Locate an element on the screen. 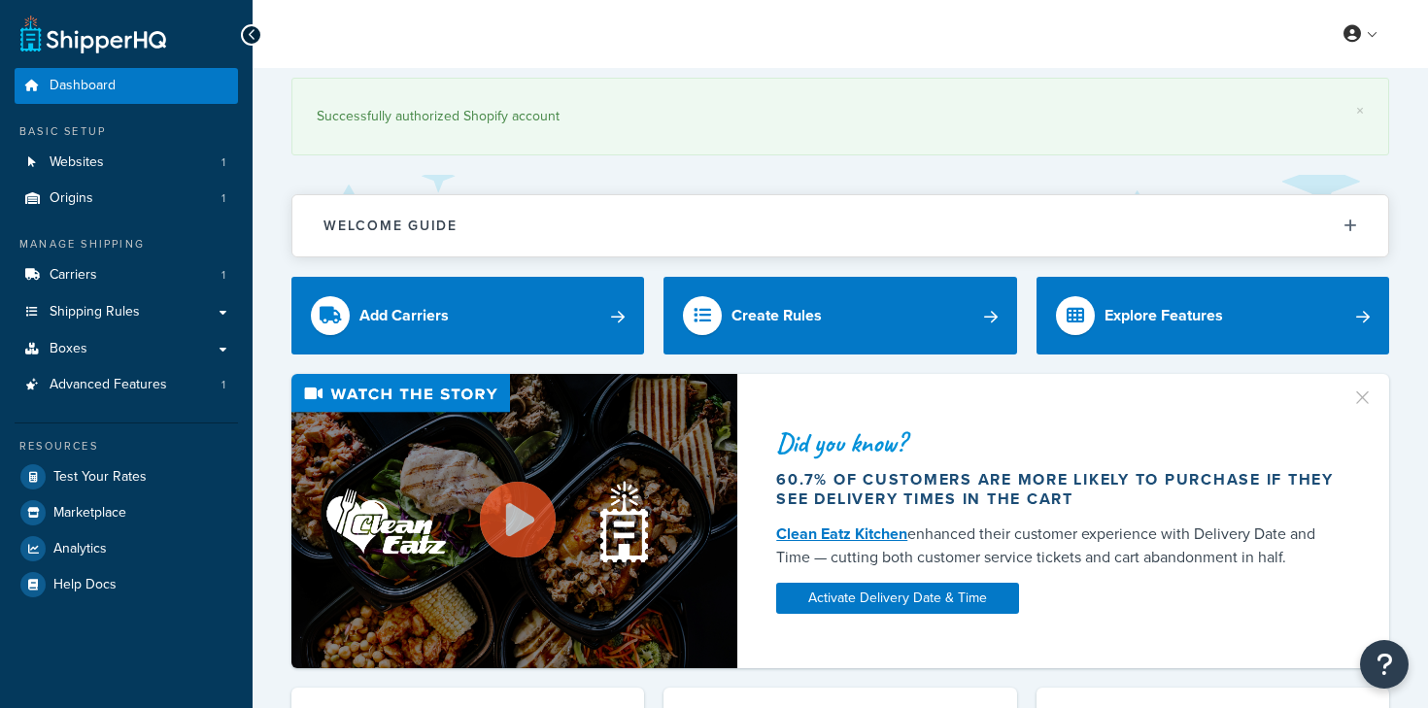 The height and width of the screenshot is (708, 1428). a: Create Rules is located at coordinates (839, 316).